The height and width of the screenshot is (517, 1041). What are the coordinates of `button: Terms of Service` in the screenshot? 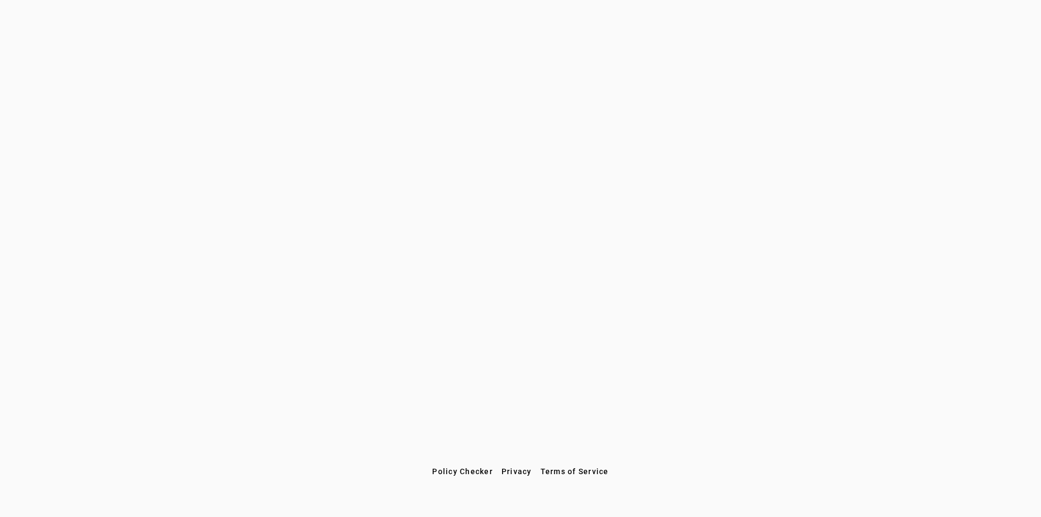 It's located at (575, 471).